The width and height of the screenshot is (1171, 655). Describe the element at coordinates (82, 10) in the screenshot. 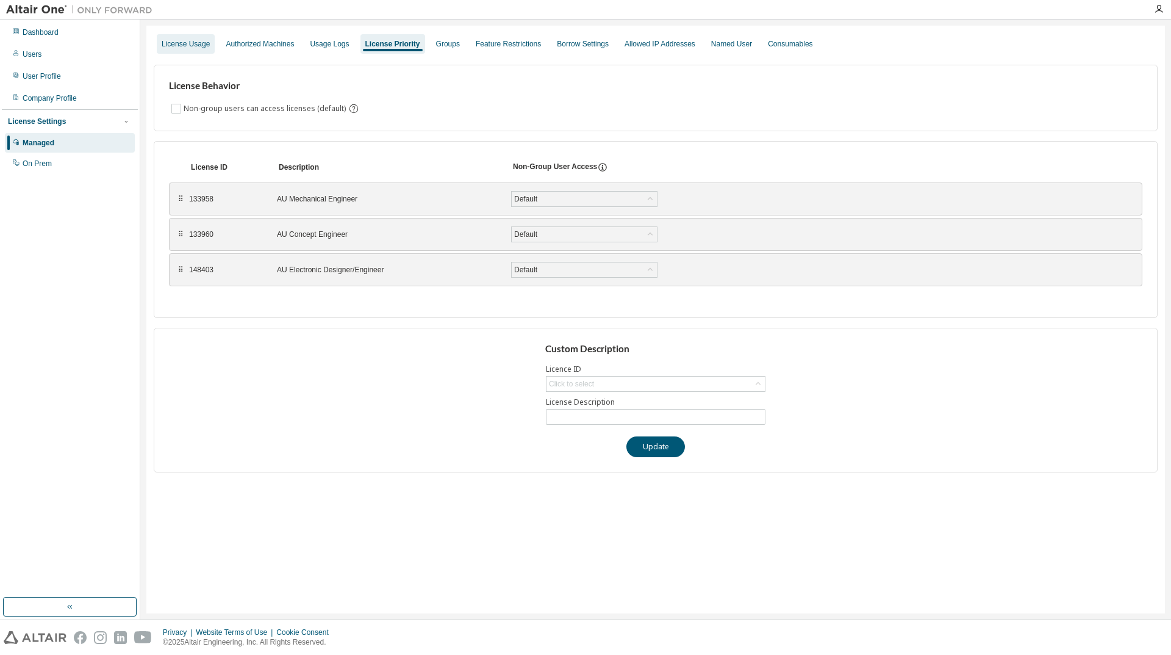

I see `img: Altair One` at that location.